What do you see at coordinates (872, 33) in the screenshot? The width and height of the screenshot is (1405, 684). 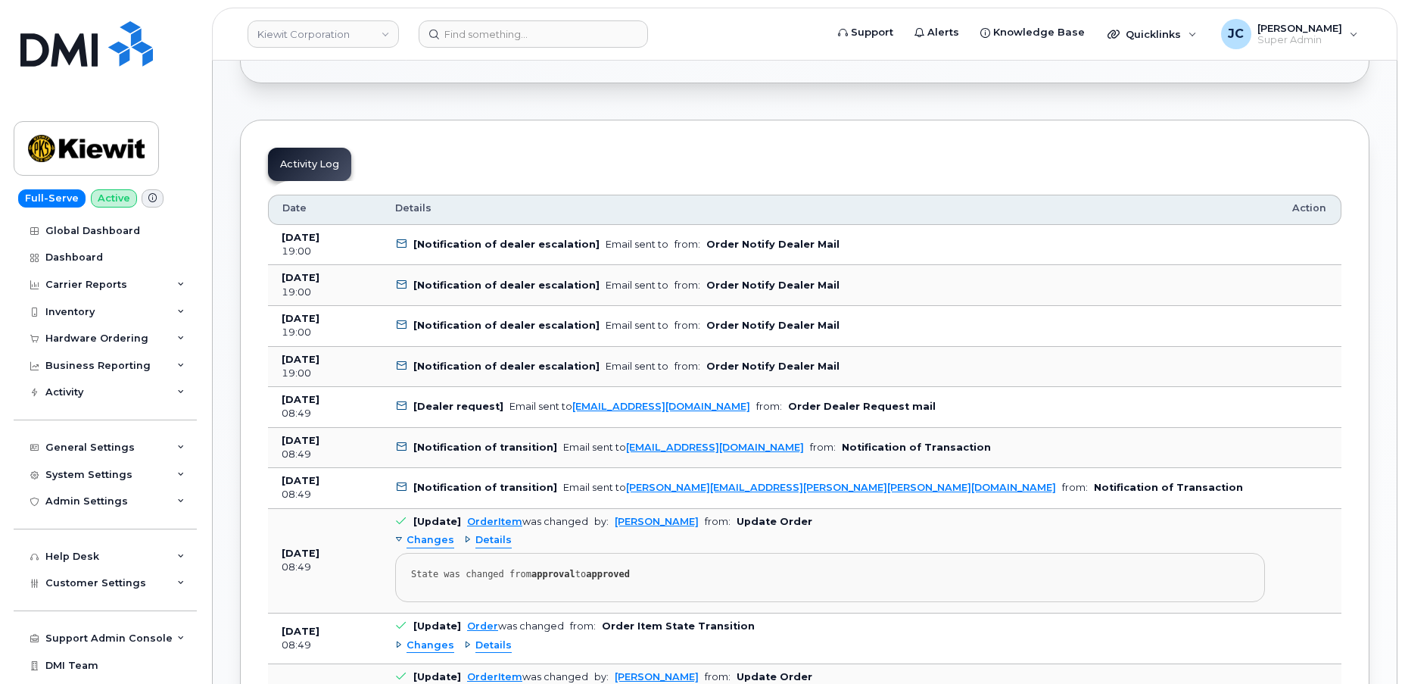 I see `span: Support` at bounding box center [872, 33].